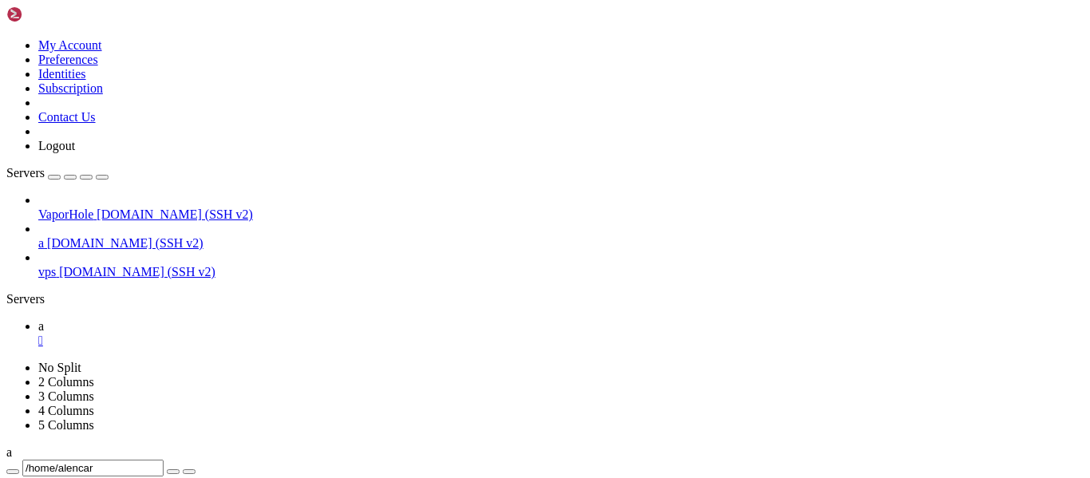 This screenshot has height=478, width=1090. I want to click on a: 4 Columns, so click(66, 410).